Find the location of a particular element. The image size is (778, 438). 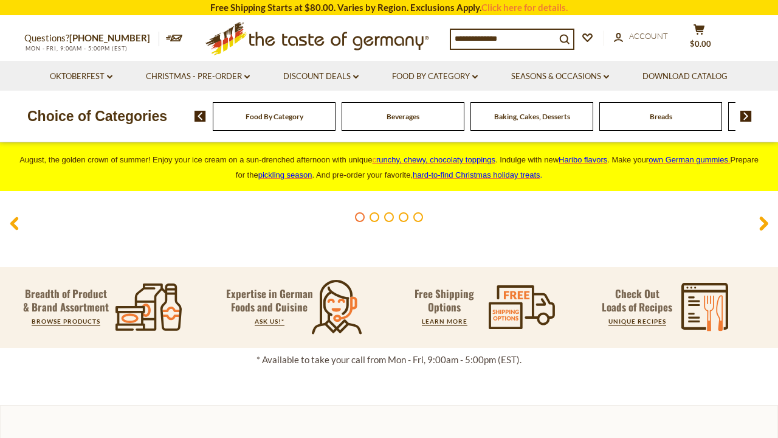

span: MON - FRI, 9:00AM - 5:00PM (EST) is located at coordinates (76, 48).